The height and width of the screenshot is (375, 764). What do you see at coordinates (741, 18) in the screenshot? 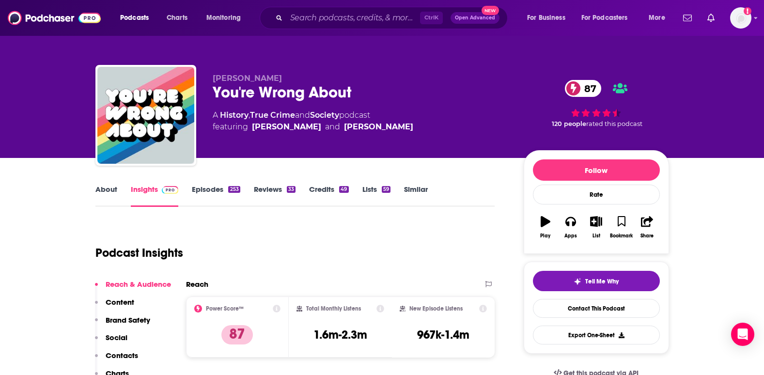
I see `img: User Profile` at bounding box center [741, 18].